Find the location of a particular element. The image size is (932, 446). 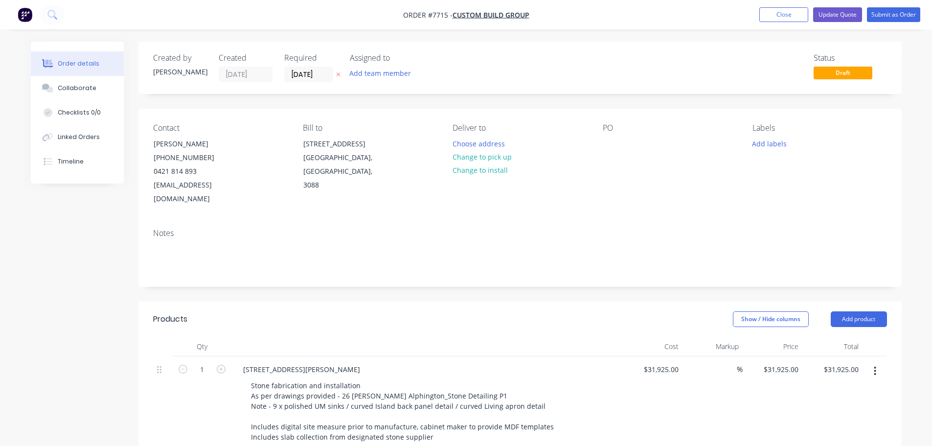

button: Checklists 0/0 is located at coordinates (77, 113).